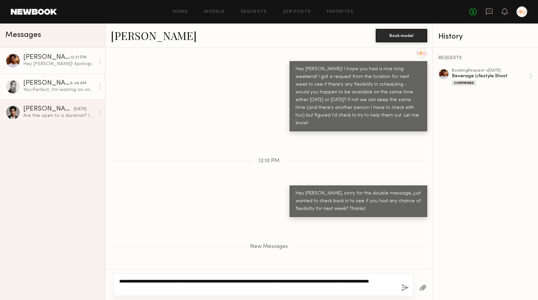 The width and height of the screenshot is (538, 300). Describe the element at coordinates (59, 90) in the screenshot. I see `div: You: Perfect, I'm waiting on one more response and if I get any confirmation that we can push it ...` at that location.